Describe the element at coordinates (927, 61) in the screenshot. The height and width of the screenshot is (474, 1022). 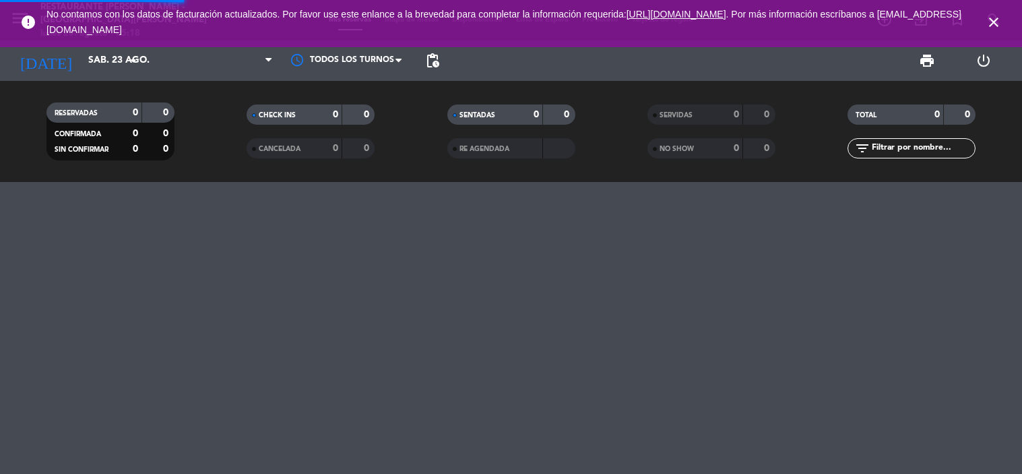
I see `span: print` at that location.